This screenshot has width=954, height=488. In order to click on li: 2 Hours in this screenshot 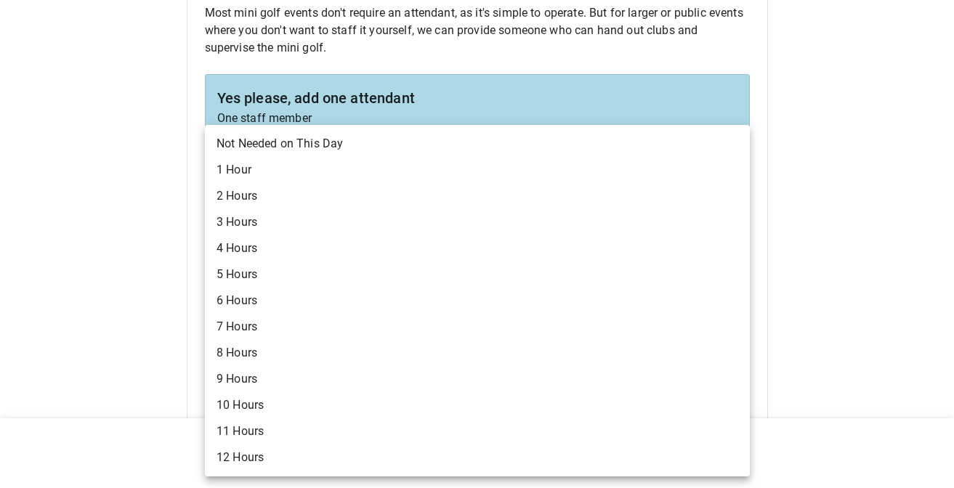, I will do `click(478, 196)`.